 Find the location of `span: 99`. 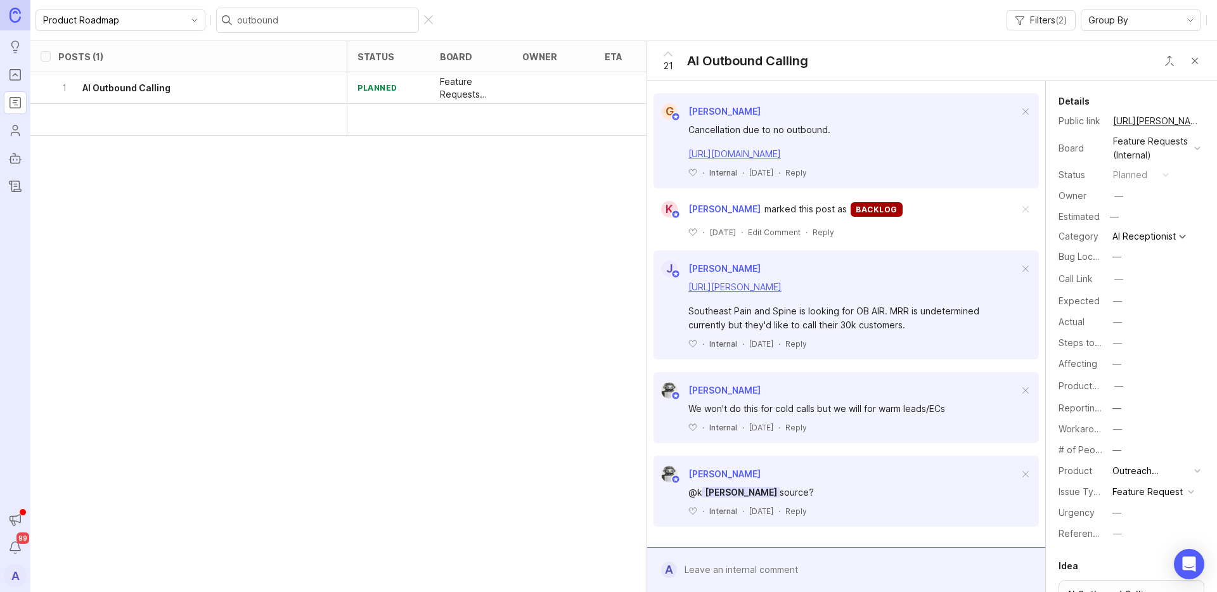

span: 99 is located at coordinates (23, 538).